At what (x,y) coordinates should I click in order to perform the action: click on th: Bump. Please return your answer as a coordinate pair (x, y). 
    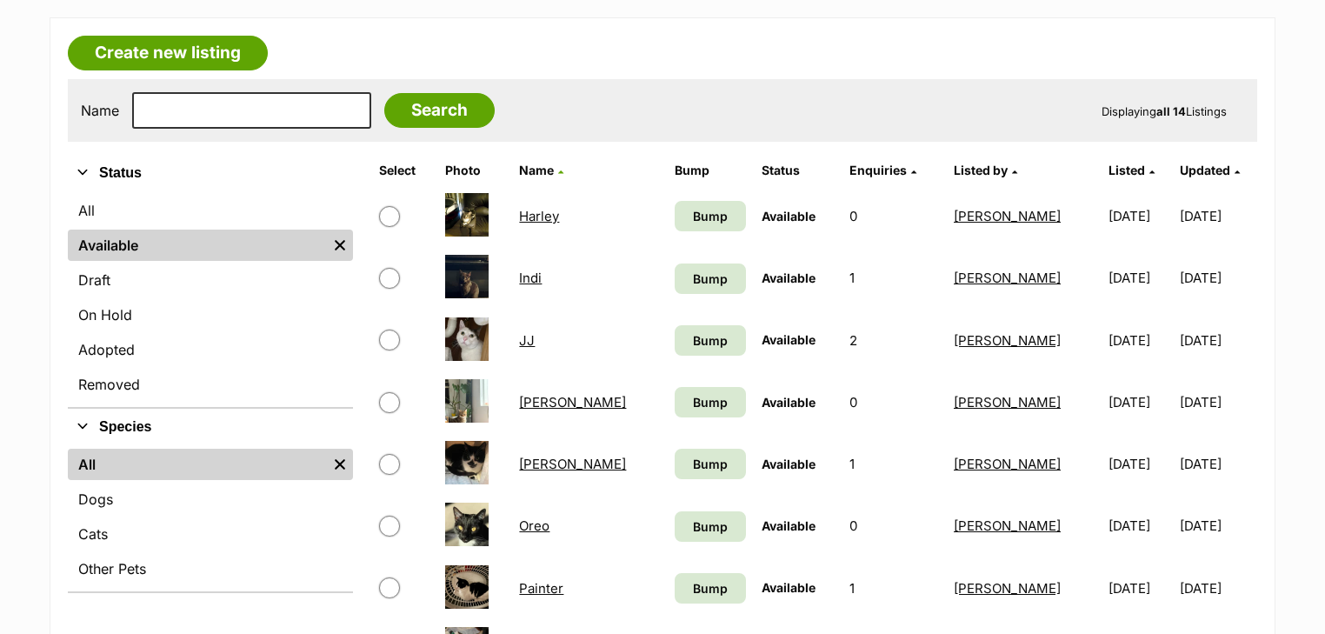
    Looking at the image, I should click on (711, 170).